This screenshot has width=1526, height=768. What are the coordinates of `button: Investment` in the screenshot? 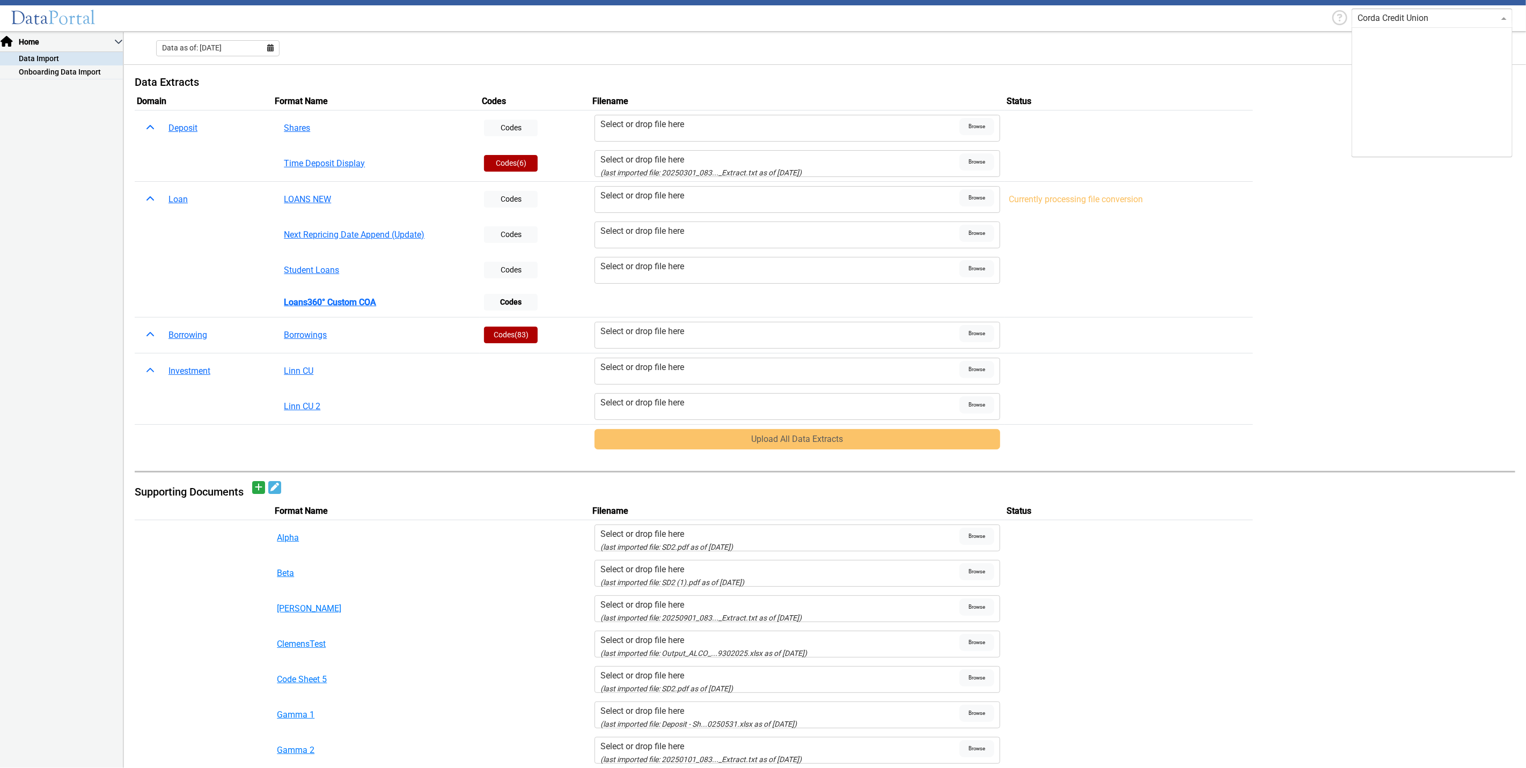 It's located at (189, 371).